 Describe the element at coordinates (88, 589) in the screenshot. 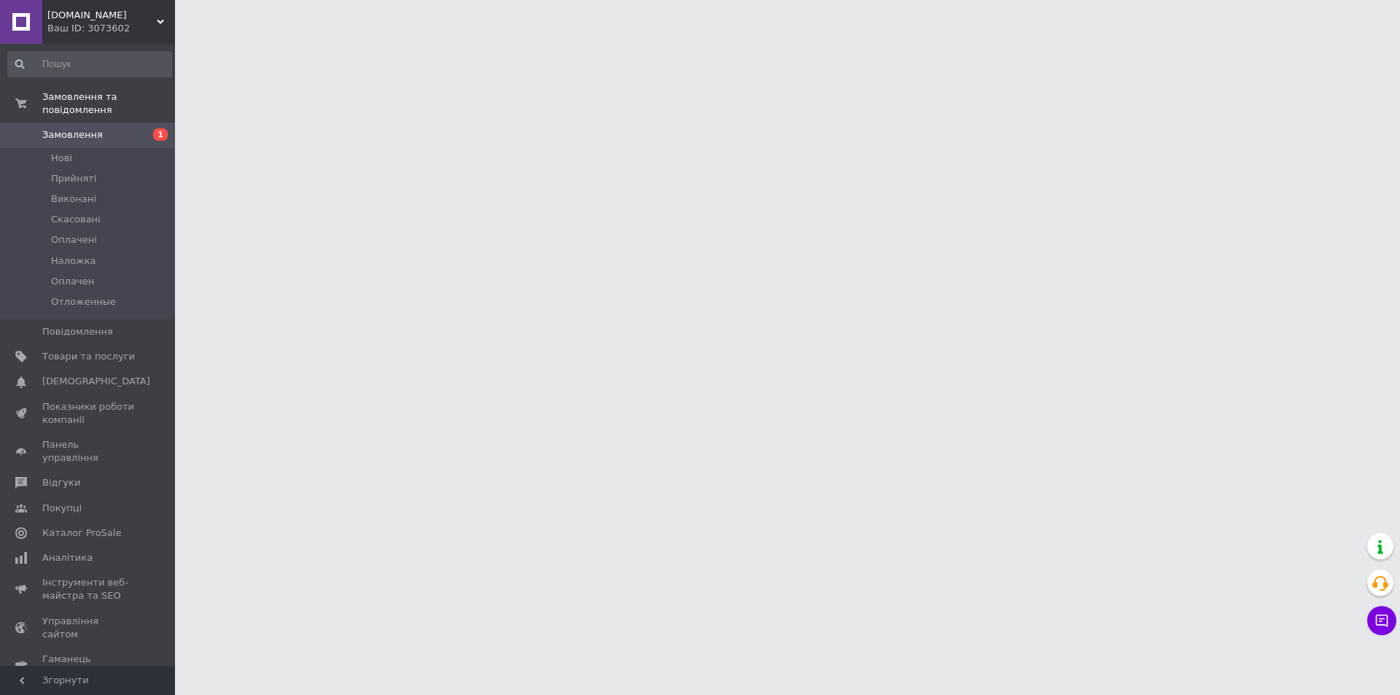

I see `span: Інструменти веб-майстра та SEO` at that location.